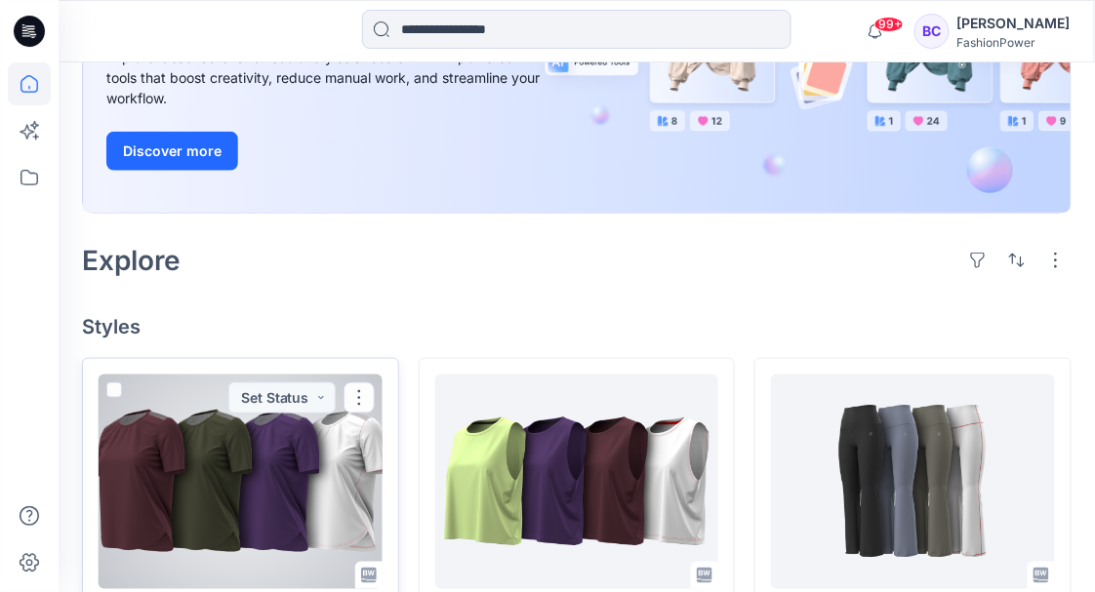 This screenshot has width=1095, height=592. What do you see at coordinates (932, 31) in the screenshot?
I see `div: BC` at bounding box center [932, 31].